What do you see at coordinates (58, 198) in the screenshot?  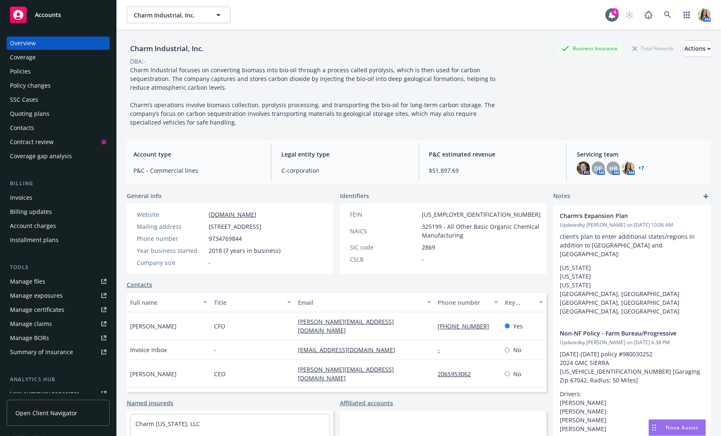 I see `a: Invoices` at bounding box center [58, 198].